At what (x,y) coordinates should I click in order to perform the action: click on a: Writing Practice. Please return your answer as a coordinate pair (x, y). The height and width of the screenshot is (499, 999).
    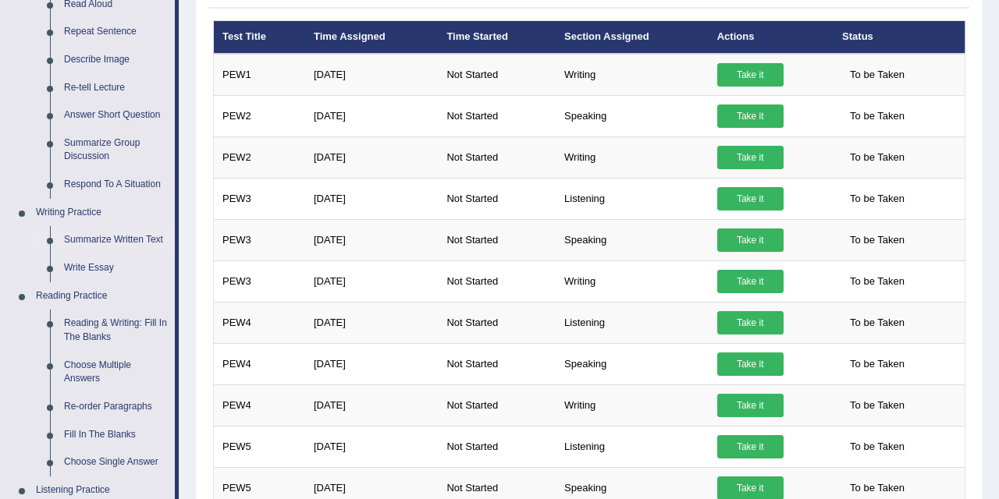
    Looking at the image, I should click on (101, 213).